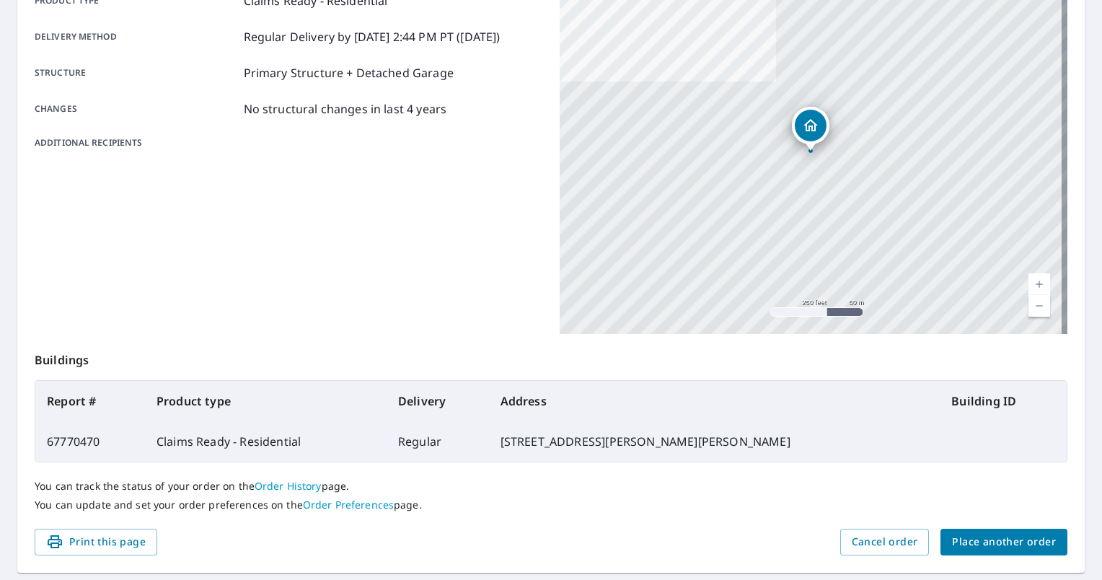  Describe the element at coordinates (438, 401) in the screenshot. I see `th: Delivery` at that location.